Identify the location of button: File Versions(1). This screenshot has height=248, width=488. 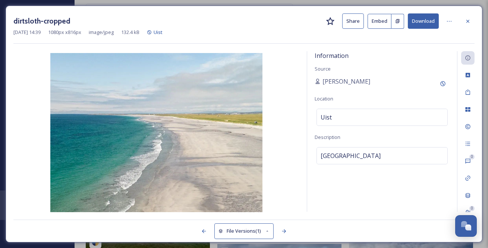
(244, 231).